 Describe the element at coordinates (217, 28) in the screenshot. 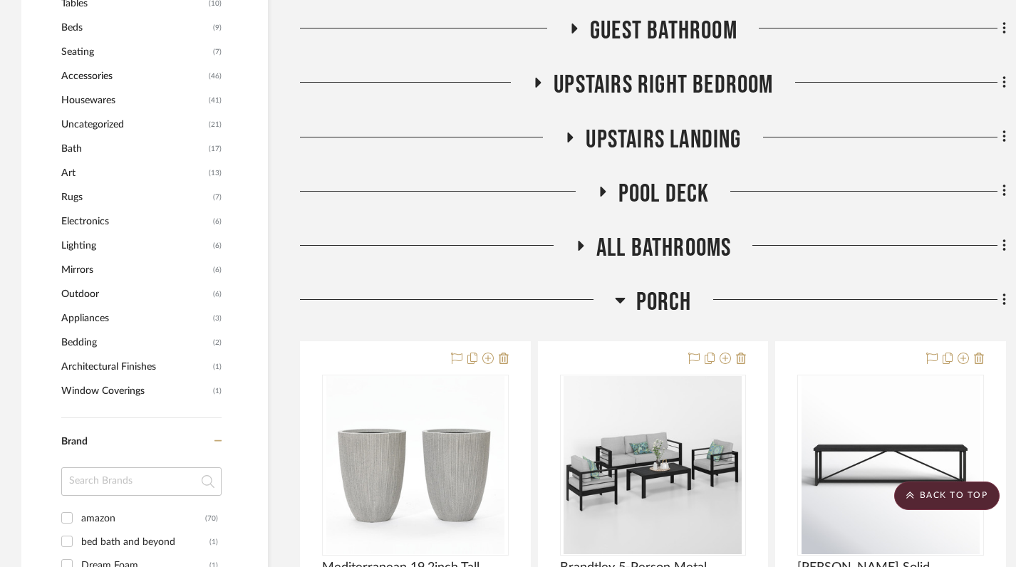

I see `span: (9)` at that location.